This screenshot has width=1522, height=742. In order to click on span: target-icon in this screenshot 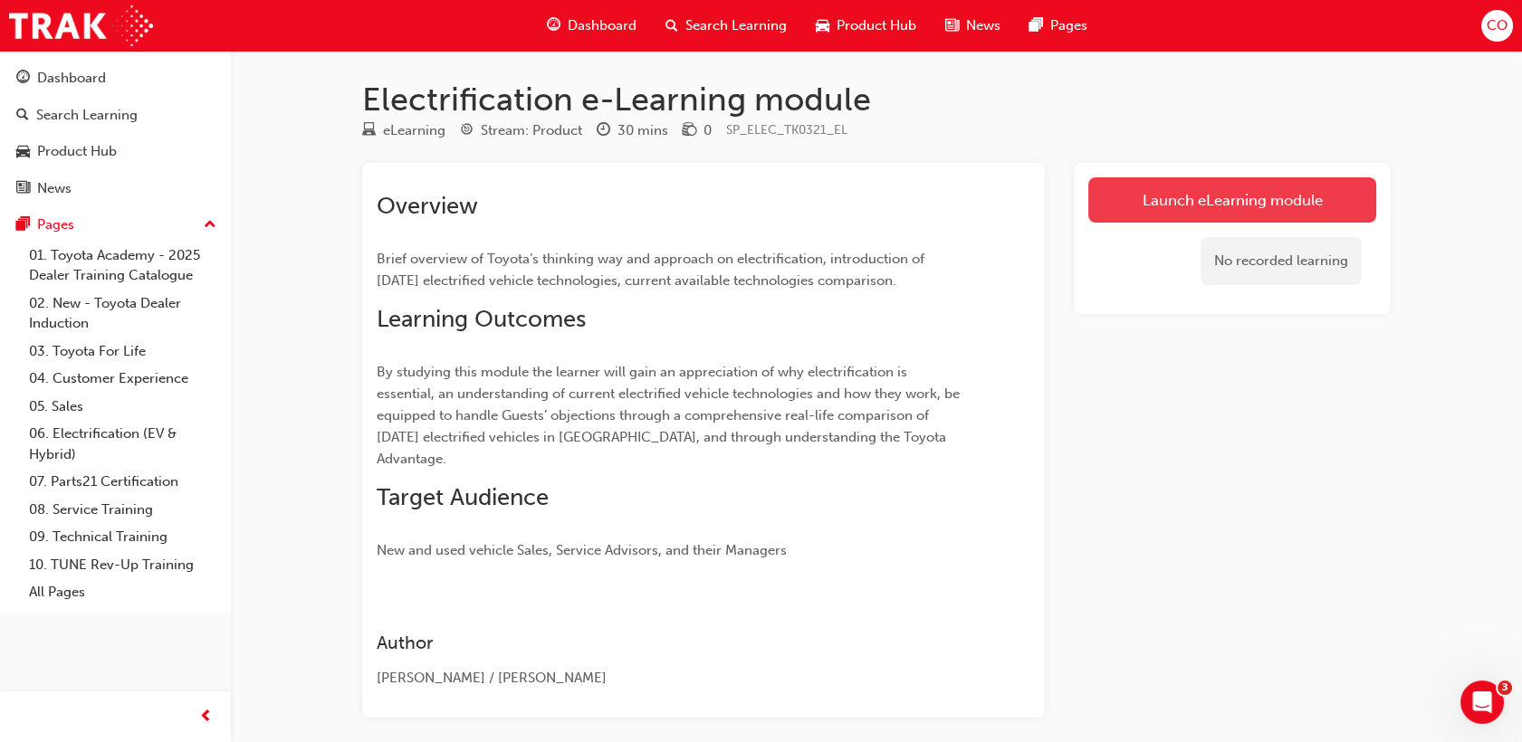, I will do `click(466, 131)`.